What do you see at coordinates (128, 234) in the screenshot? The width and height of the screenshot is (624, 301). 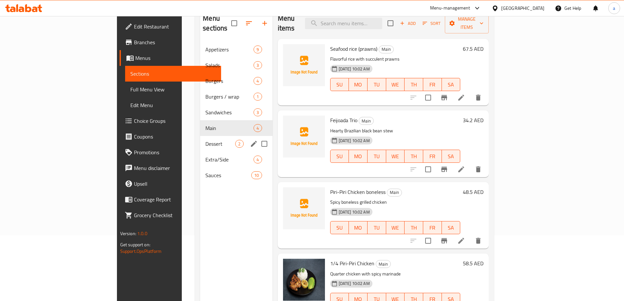 I see `span: Version:` at bounding box center [128, 234].